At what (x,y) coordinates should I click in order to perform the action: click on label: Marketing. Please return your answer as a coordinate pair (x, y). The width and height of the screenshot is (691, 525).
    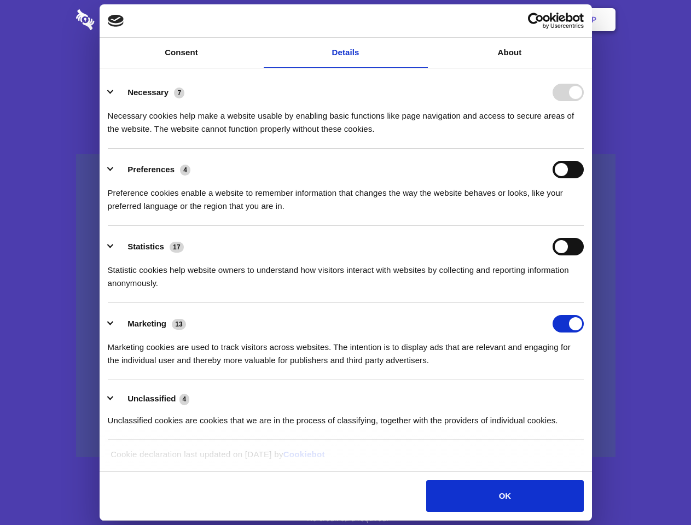
    Looking at the image, I should click on (147, 323).